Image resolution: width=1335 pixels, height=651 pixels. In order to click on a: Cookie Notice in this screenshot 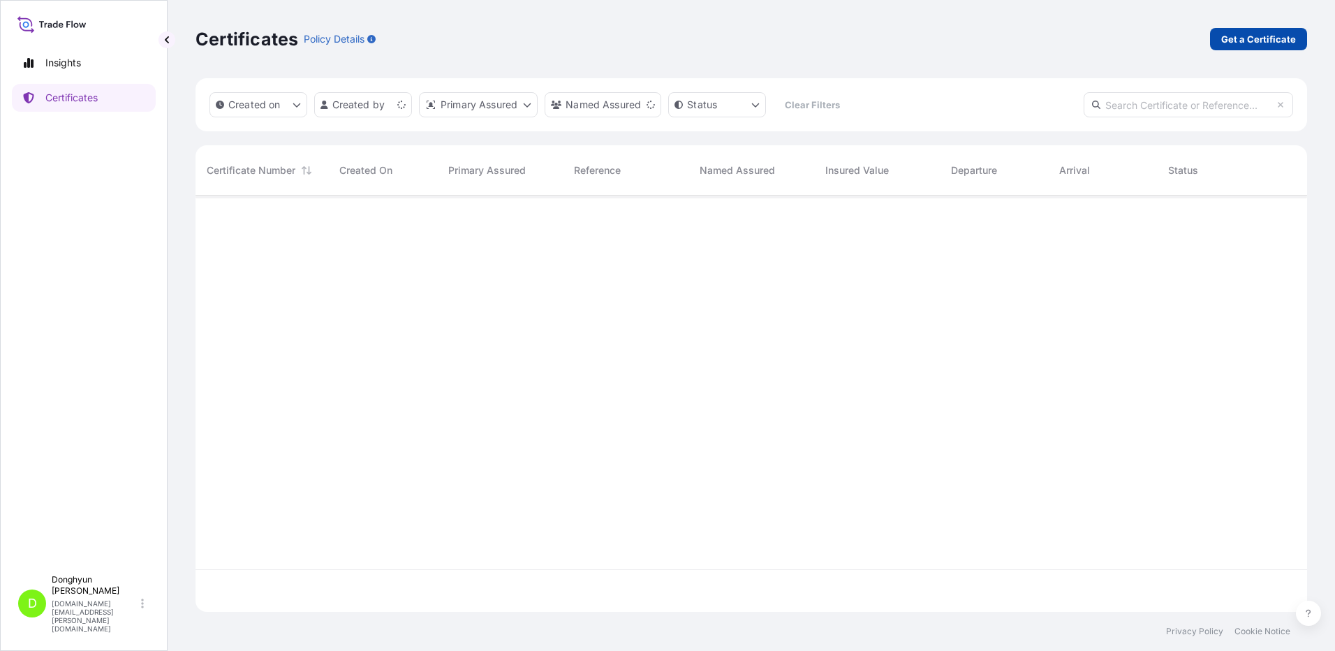, I will do `click(1262, 631)`.